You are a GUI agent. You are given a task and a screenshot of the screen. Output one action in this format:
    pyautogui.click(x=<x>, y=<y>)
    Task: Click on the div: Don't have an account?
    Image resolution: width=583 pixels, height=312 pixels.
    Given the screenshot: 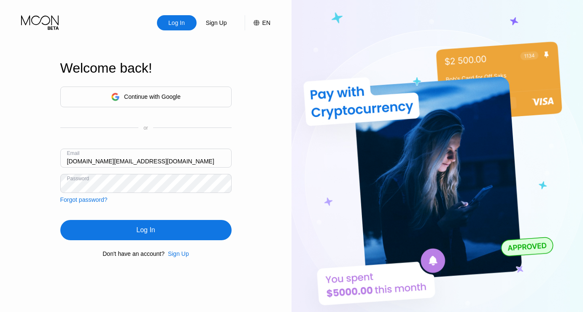 What is the action you would take?
    pyautogui.click(x=133, y=254)
    